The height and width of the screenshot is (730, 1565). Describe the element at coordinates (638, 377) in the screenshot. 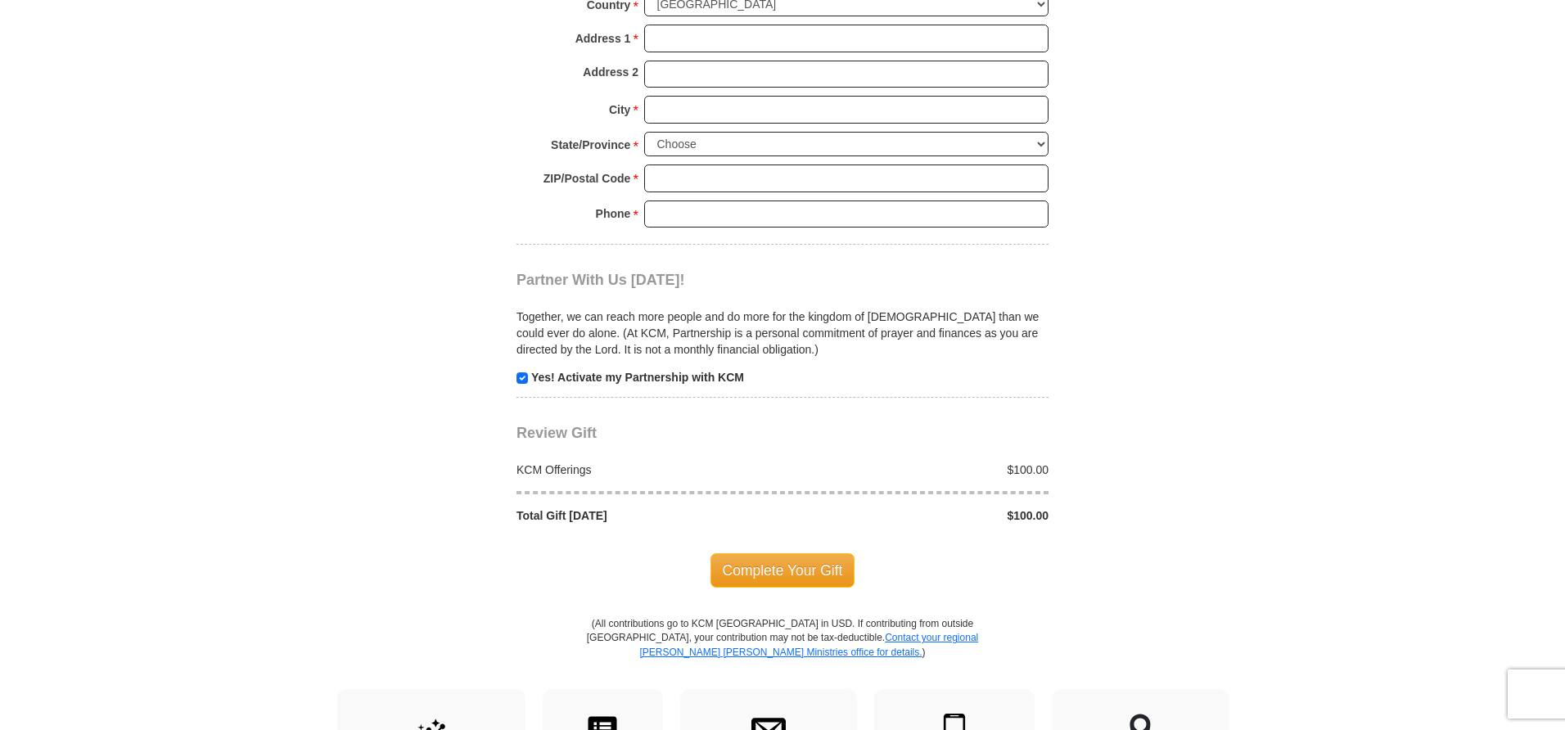

I see `strong: Yes! Activate my Partnership with KCM` at that location.